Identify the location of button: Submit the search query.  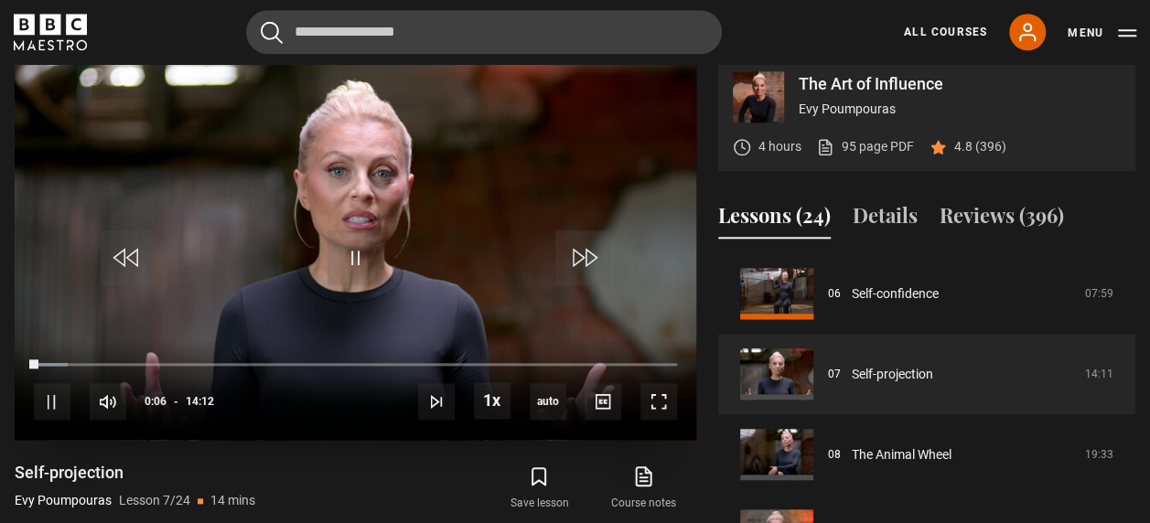
(272, 32).